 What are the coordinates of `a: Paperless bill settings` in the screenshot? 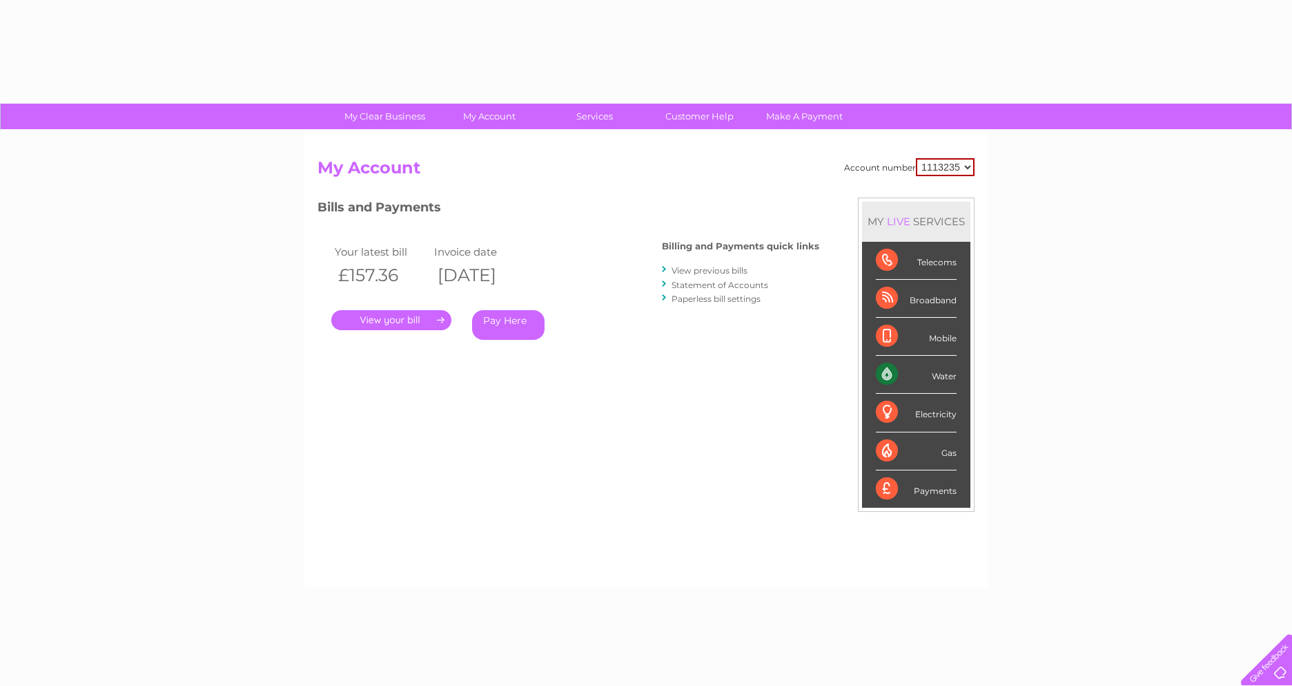 It's located at (716, 298).